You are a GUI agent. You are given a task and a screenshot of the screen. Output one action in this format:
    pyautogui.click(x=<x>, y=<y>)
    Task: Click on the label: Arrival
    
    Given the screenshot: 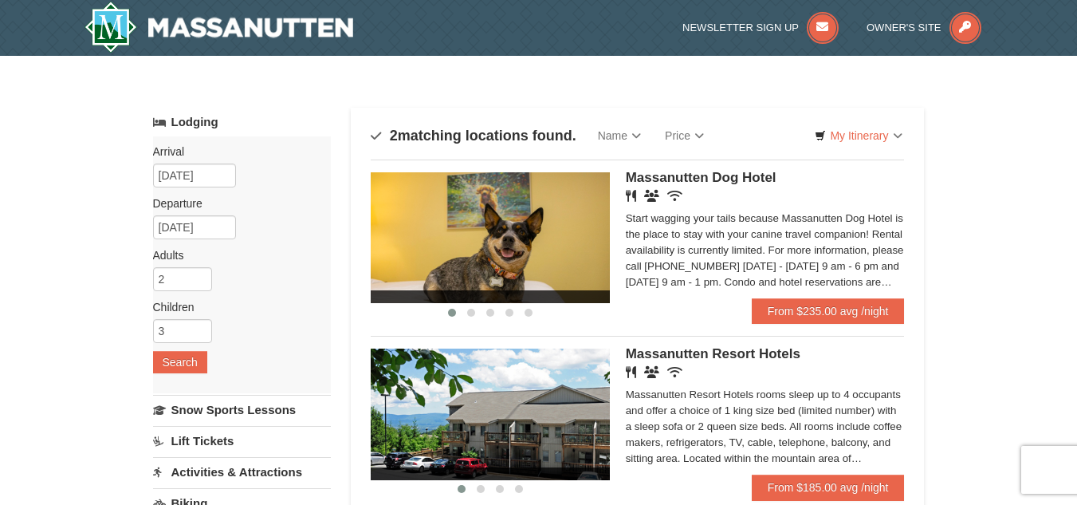 What is the action you would take?
    pyautogui.click(x=236, y=152)
    